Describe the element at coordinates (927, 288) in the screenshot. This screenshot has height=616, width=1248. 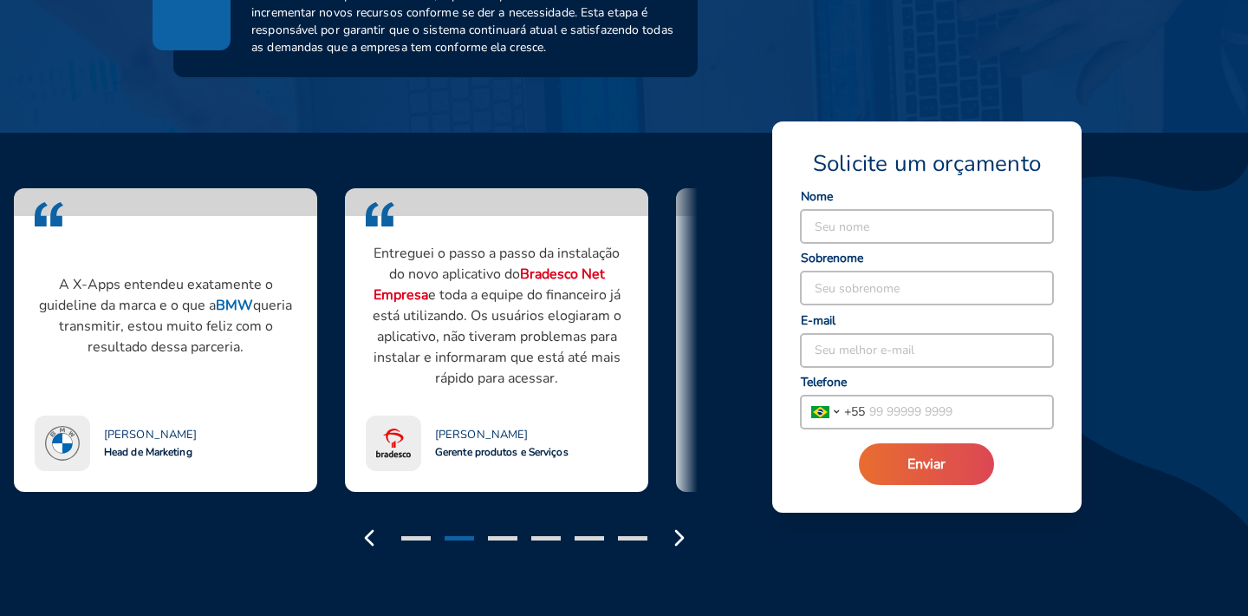
I see `input: Seu sobrenome` at that location.